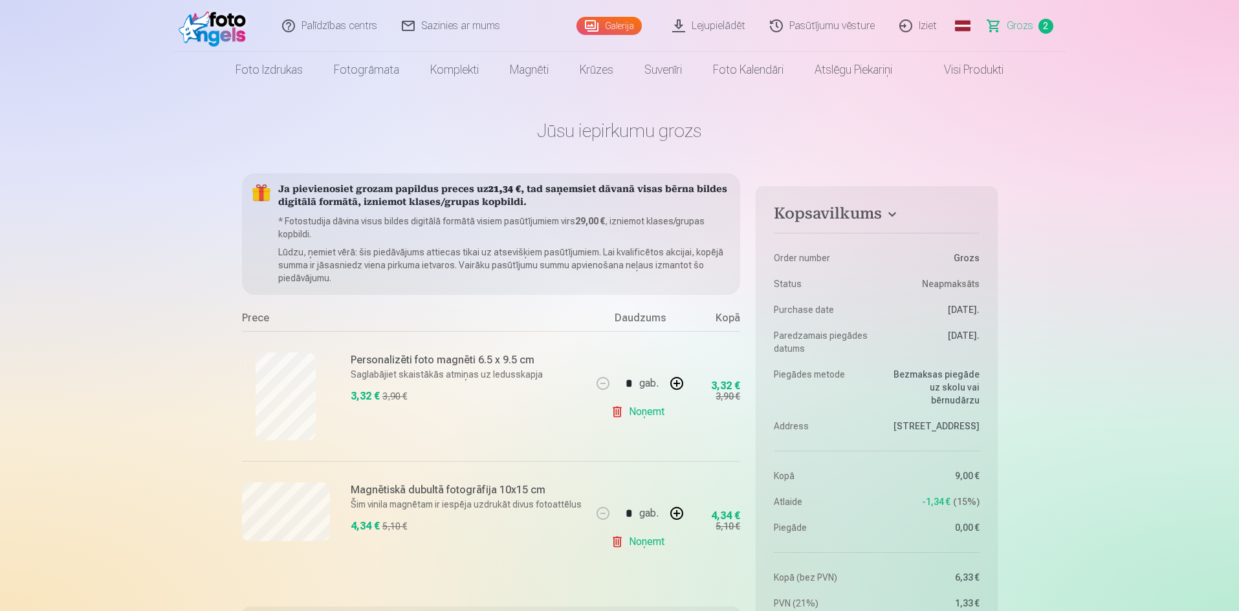  I want to click on p: * Fotostudija dāvina visus bildes digitālā formātā visiem pasūtījumiem virs , izniemot klases/gru..., so click(504, 228).